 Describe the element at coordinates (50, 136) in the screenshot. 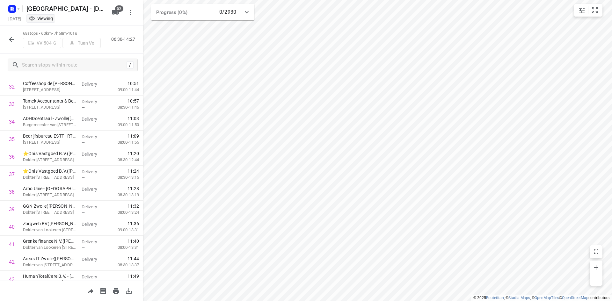

I see `p: Bedrijfsbureau ESTT - RTG Zwolle(Medewerker Tuchtcollege)` at that location.